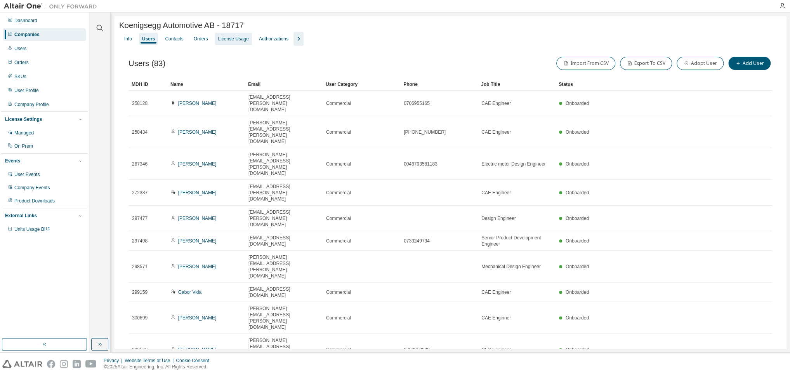  Describe the element at coordinates (517, 84) in the screenshot. I see `div: Job Title` at that location.